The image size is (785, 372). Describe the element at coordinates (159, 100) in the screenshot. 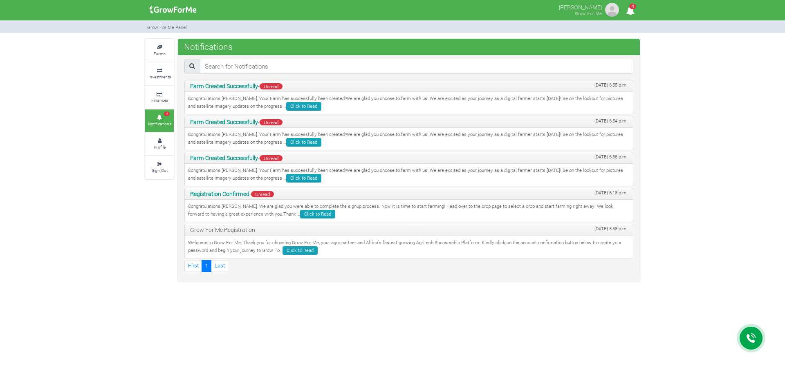

I see `small: Finances` at that location.